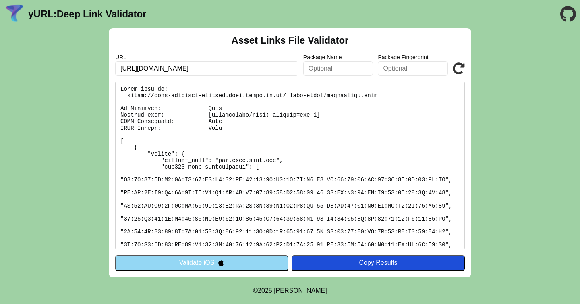 This screenshot has height=304, width=580. I want to click on label: URL, so click(207, 57).